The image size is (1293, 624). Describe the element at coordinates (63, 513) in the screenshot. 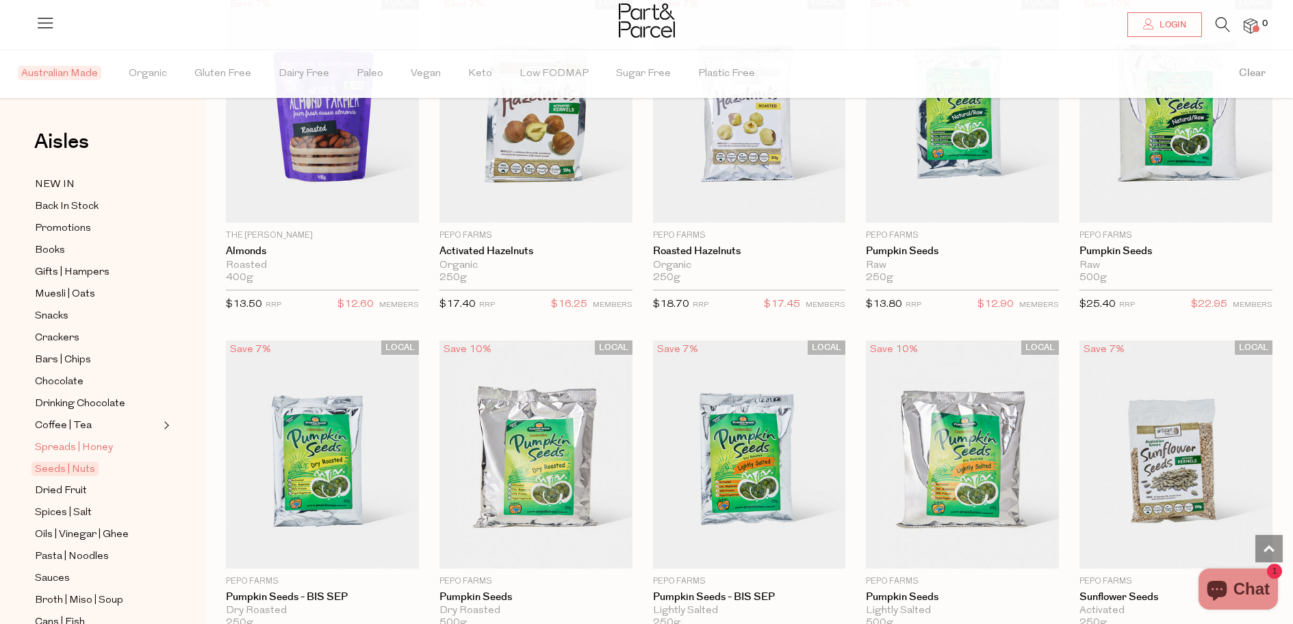

I see `span: Spices | Salt` at that location.